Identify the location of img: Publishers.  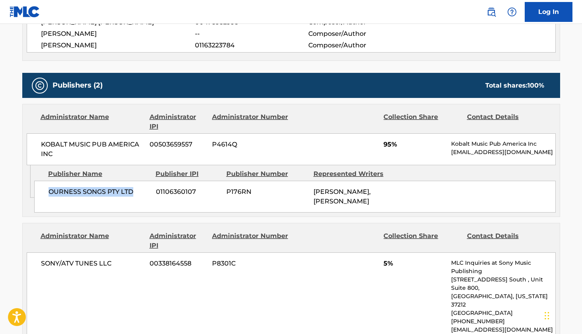
(40, 86).